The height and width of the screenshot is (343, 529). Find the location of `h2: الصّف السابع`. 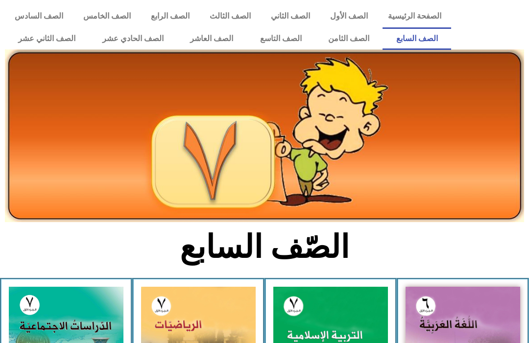

h2: الصّف السابع is located at coordinates (264, 247).